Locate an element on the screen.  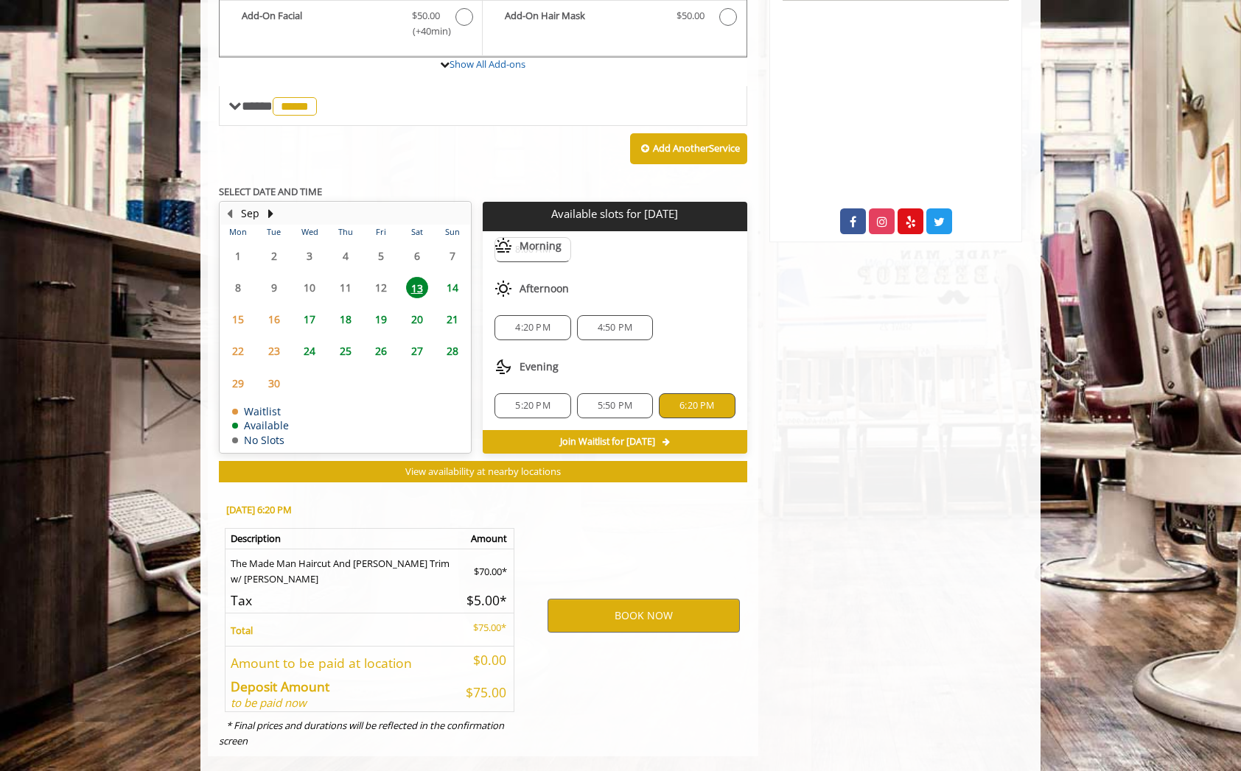
th: Sun is located at coordinates (452, 232).